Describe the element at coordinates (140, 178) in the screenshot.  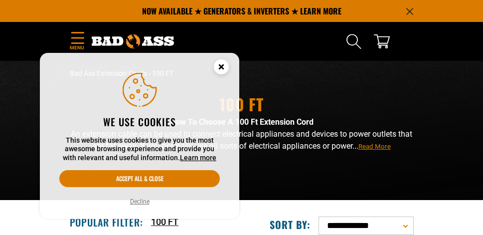
I see `button: Accept all & close` at that location.